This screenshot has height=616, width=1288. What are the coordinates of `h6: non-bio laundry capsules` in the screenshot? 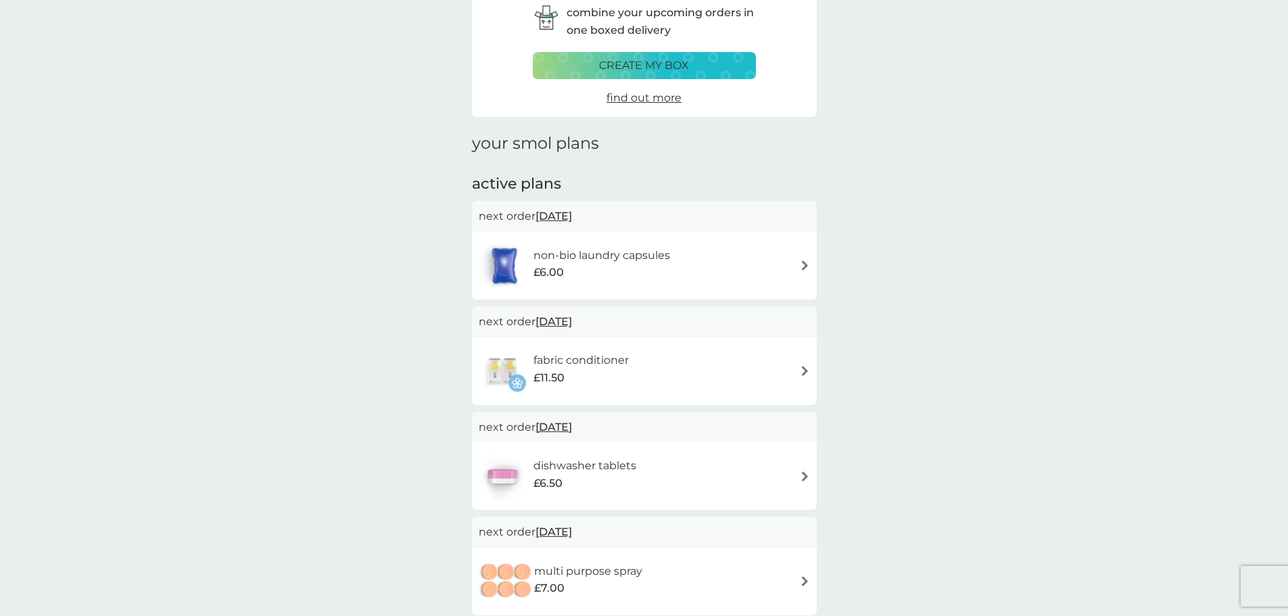 It's located at (602, 256).